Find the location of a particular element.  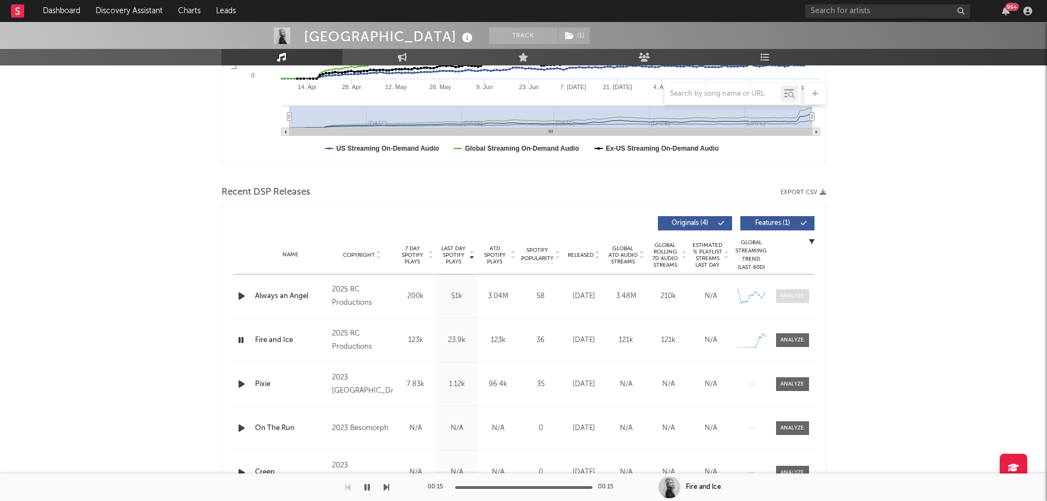

span: Copyright is located at coordinates (359, 255).